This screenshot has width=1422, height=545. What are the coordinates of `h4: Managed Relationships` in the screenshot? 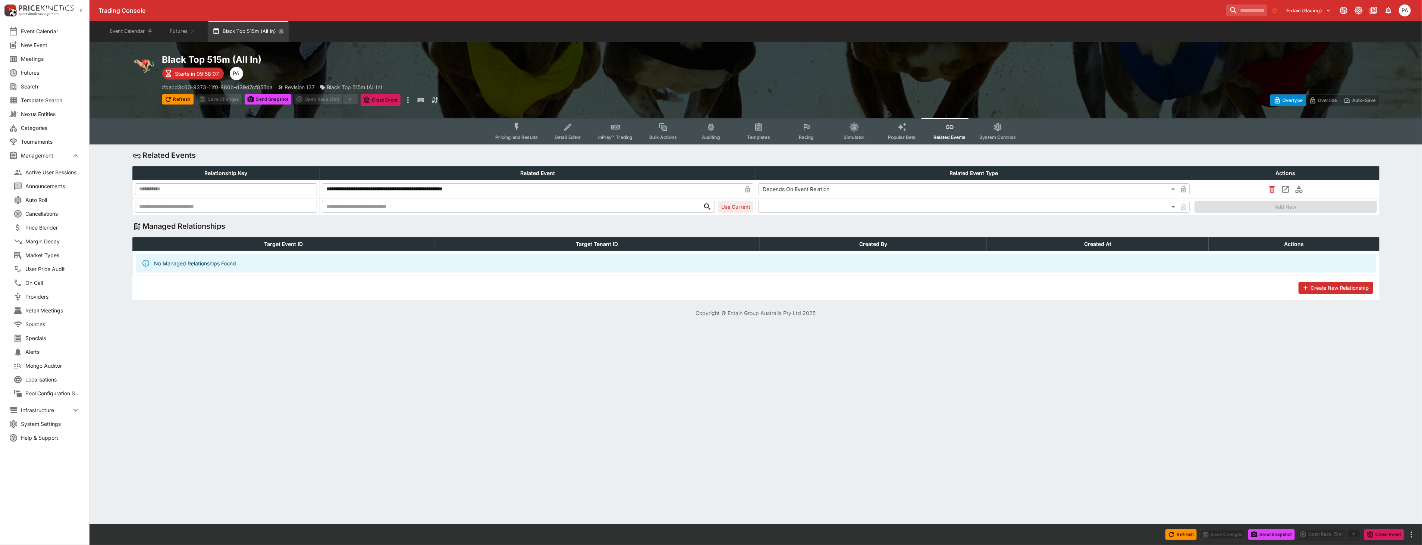 It's located at (184, 226).